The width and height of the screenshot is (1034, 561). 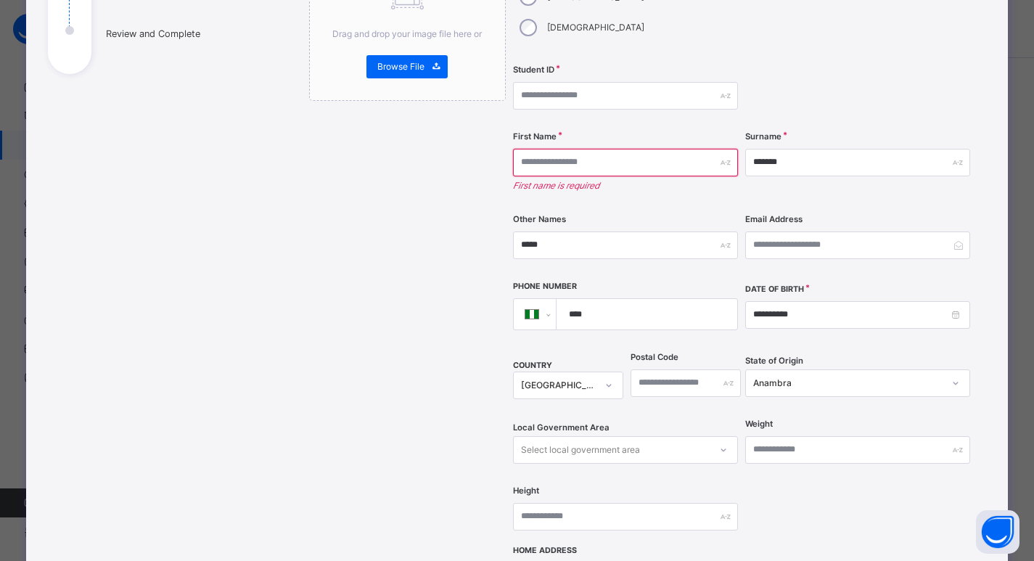 I want to click on label: Surname, so click(x=763, y=136).